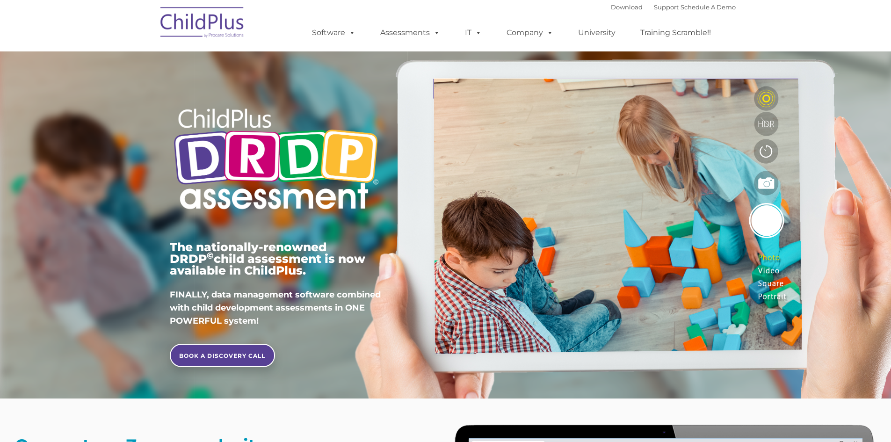  I want to click on span: The nationally-renowned DRDP child assessment is now available in ChildPlus., so click(268, 259).